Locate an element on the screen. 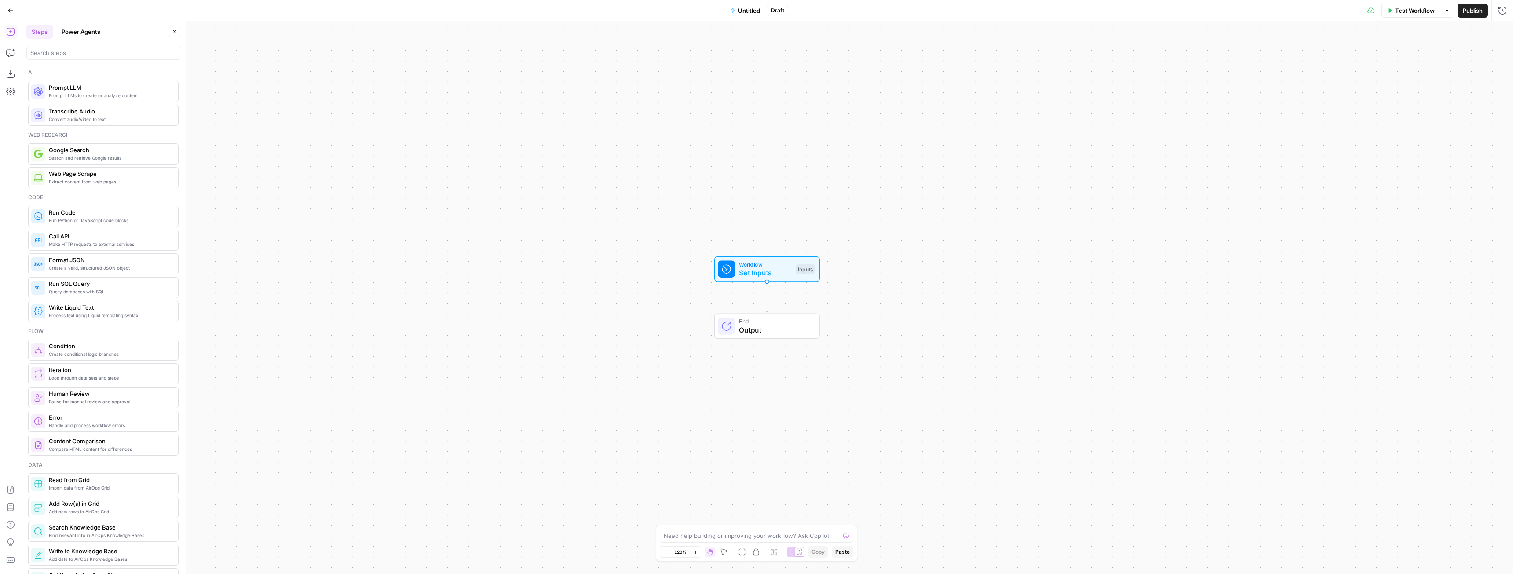  span: Read from Grid is located at coordinates (110, 480).